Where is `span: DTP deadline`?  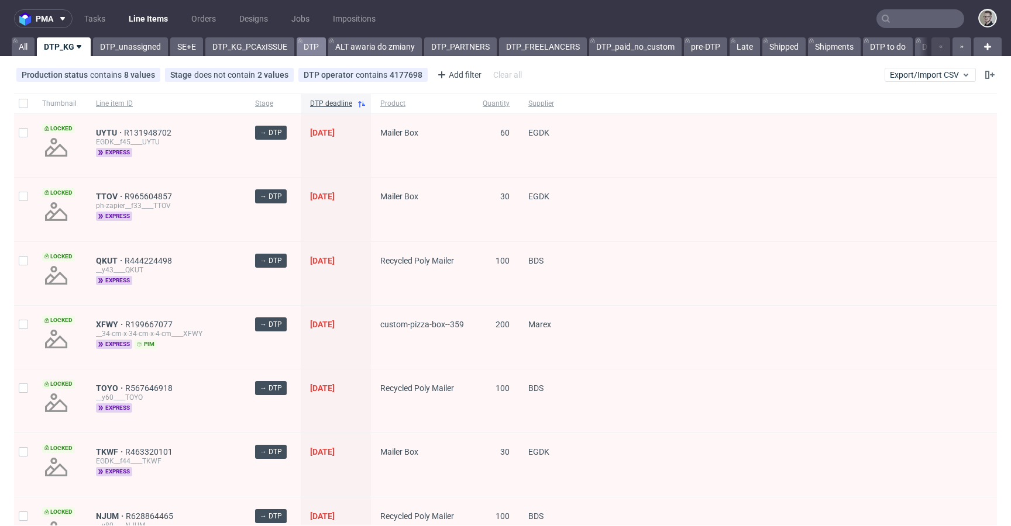
span: DTP deadline is located at coordinates (331, 104).